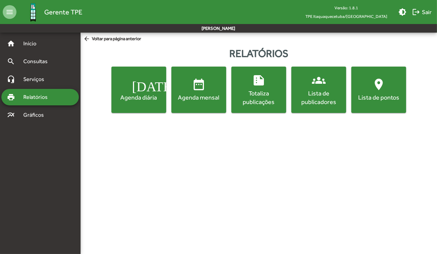  What do you see at coordinates (319, 90) in the screenshot?
I see `button: Lista de publicadores` at bounding box center [319, 90].